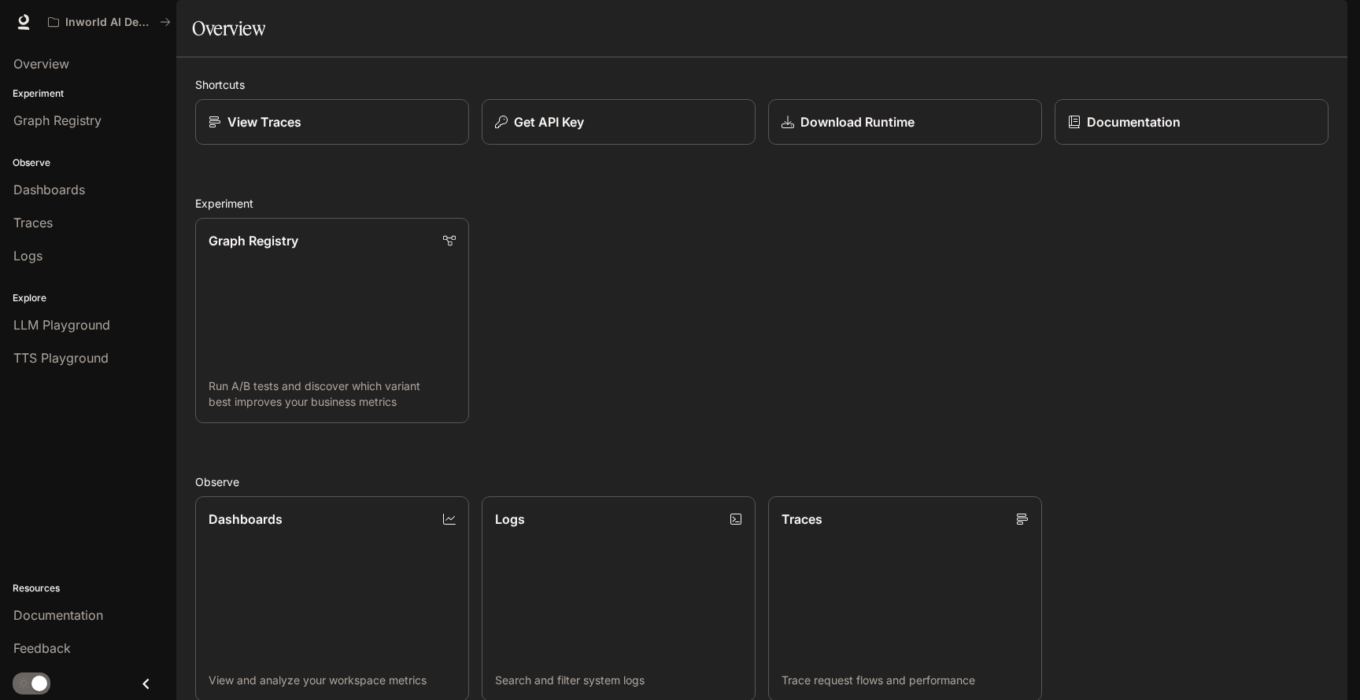  What do you see at coordinates (1133, 122) in the screenshot?
I see `p: Documentation` at bounding box center [1133, 122].